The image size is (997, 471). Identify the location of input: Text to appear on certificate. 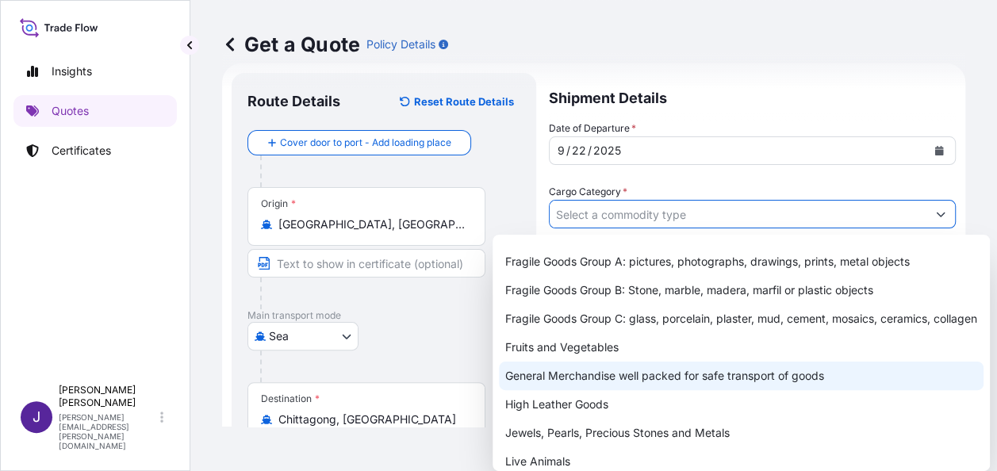
(367, 263).